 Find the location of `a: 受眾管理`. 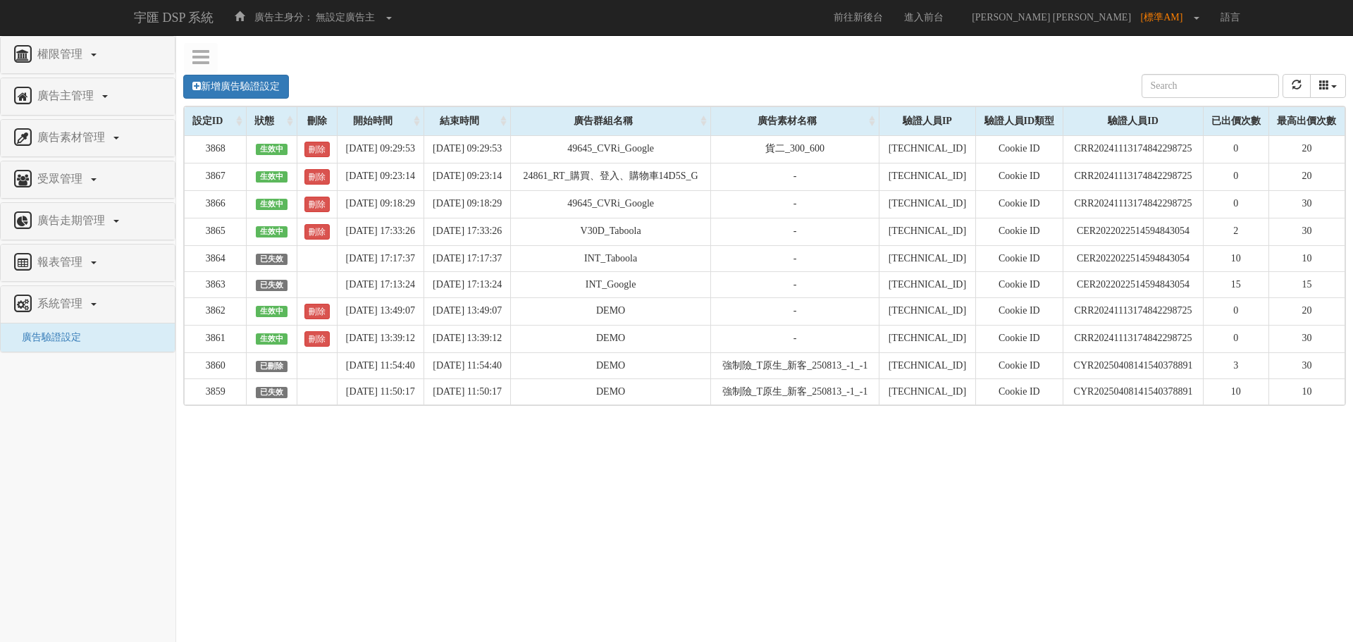

a: 受眾管理 is located at coordinates (87, 180).